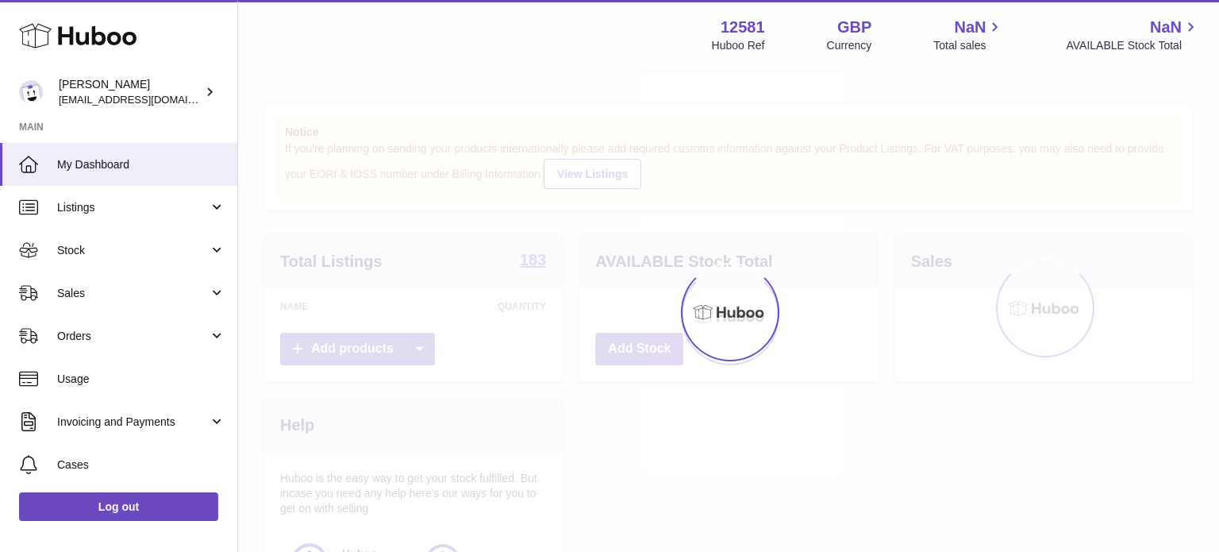 The width and height of the screenshot is (1219, 552). I want to click on a: NaN Total sales, so click(968, 35).